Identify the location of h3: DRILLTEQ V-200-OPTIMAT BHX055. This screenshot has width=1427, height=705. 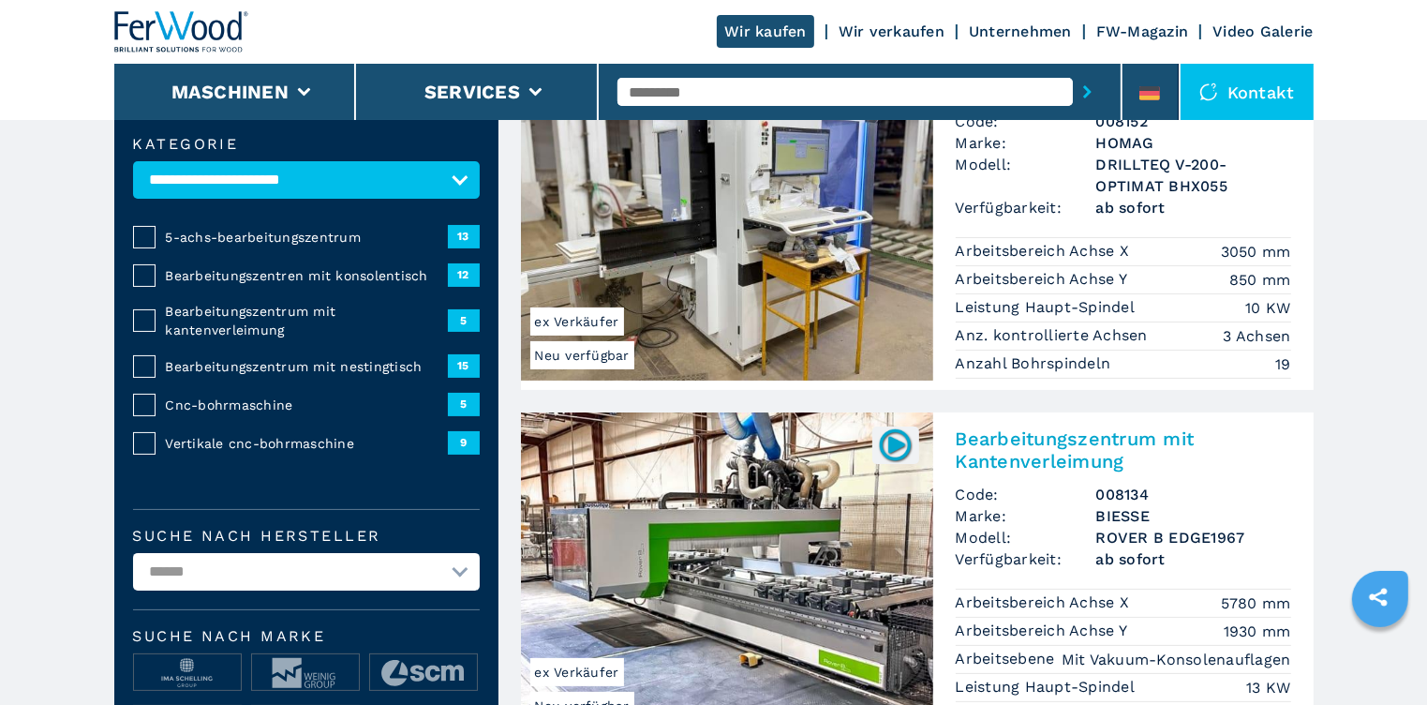
(1194, 175).